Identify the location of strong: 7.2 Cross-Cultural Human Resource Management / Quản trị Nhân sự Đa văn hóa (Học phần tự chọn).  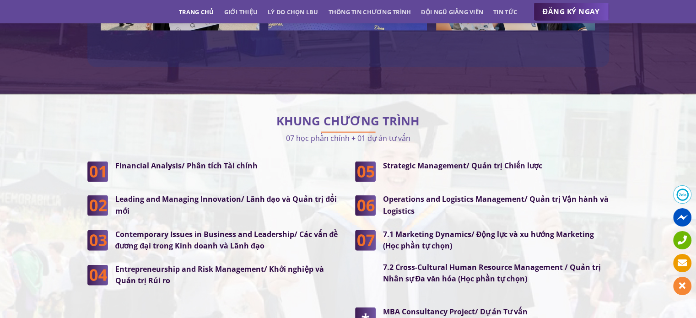
(492, 273).